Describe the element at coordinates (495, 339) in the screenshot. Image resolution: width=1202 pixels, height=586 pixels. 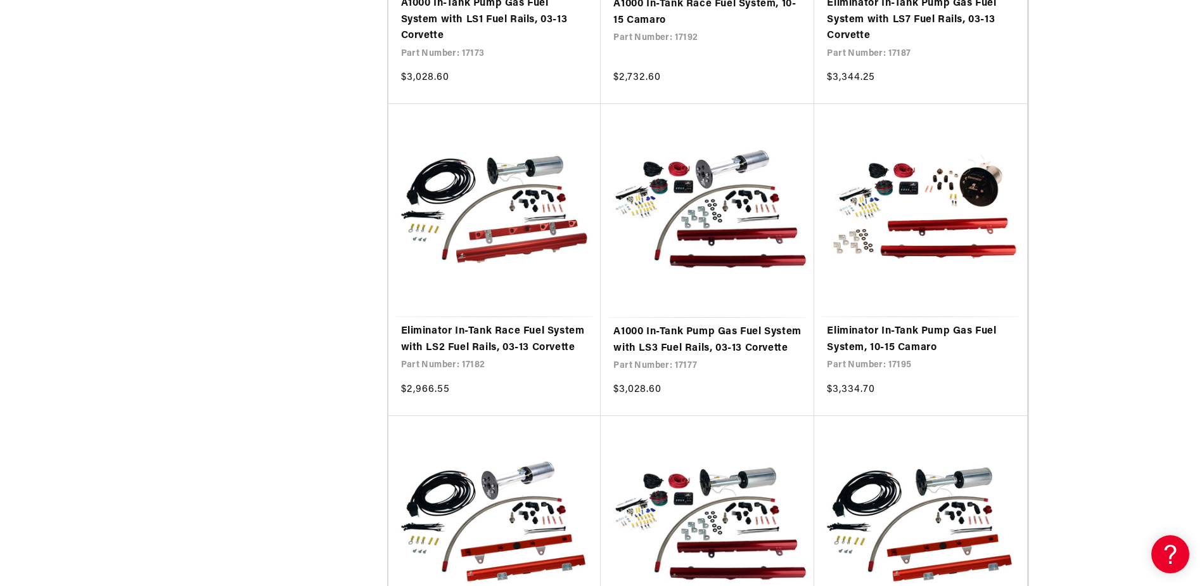
I see `a: Eliminator In-Tank Race Fuel System with LS2 Fuel Rails, 03-13 Corvette` at that location.